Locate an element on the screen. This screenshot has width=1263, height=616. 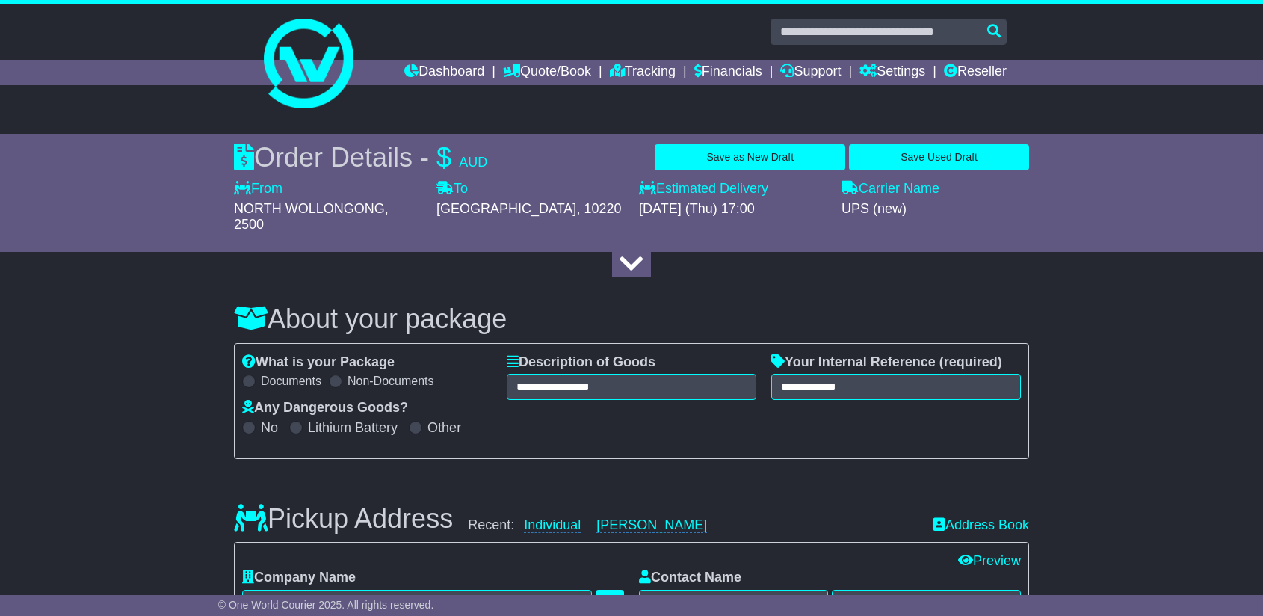
a: Address Book is located at coordinates (982, 526).